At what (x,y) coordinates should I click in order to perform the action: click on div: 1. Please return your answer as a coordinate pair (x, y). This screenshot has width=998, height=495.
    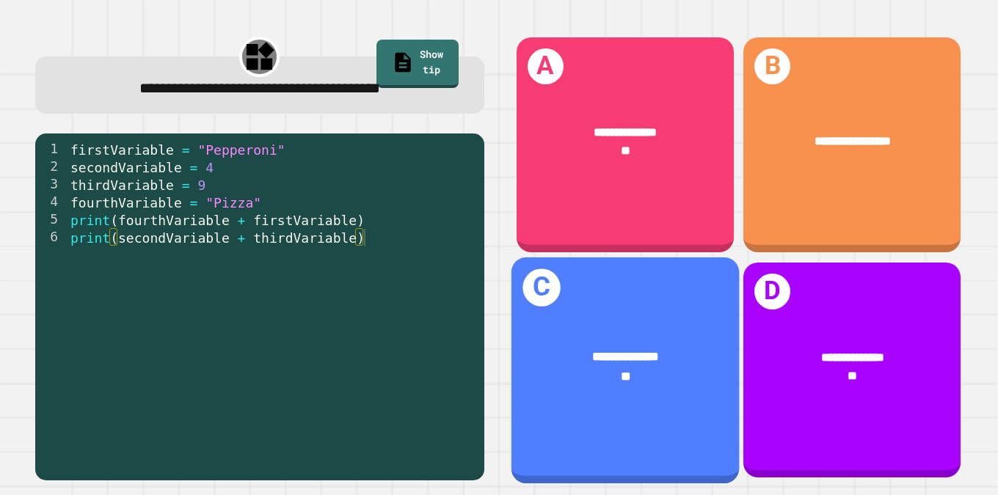
    Looking at the image, I should click on (51, 150).